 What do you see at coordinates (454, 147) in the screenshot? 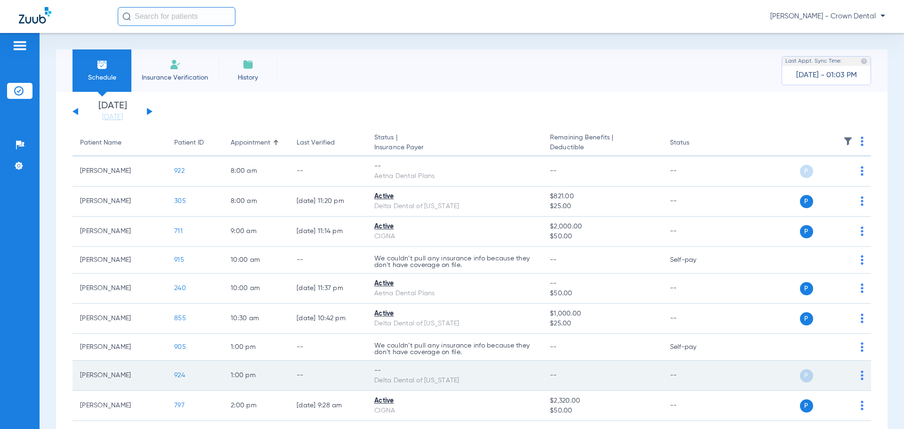
I see `span: Insurance Payer` at bounding box center [454, 147].